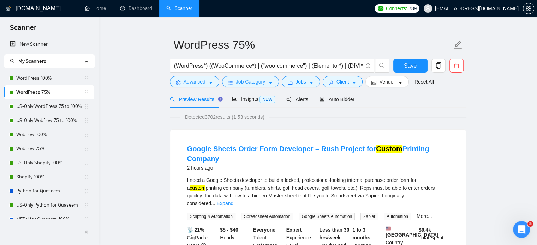 Image resolution: width=537 pixels, height=245 pixels. I want to click on li: US-Only Webflow 75 to 100%, so click(49, 121).